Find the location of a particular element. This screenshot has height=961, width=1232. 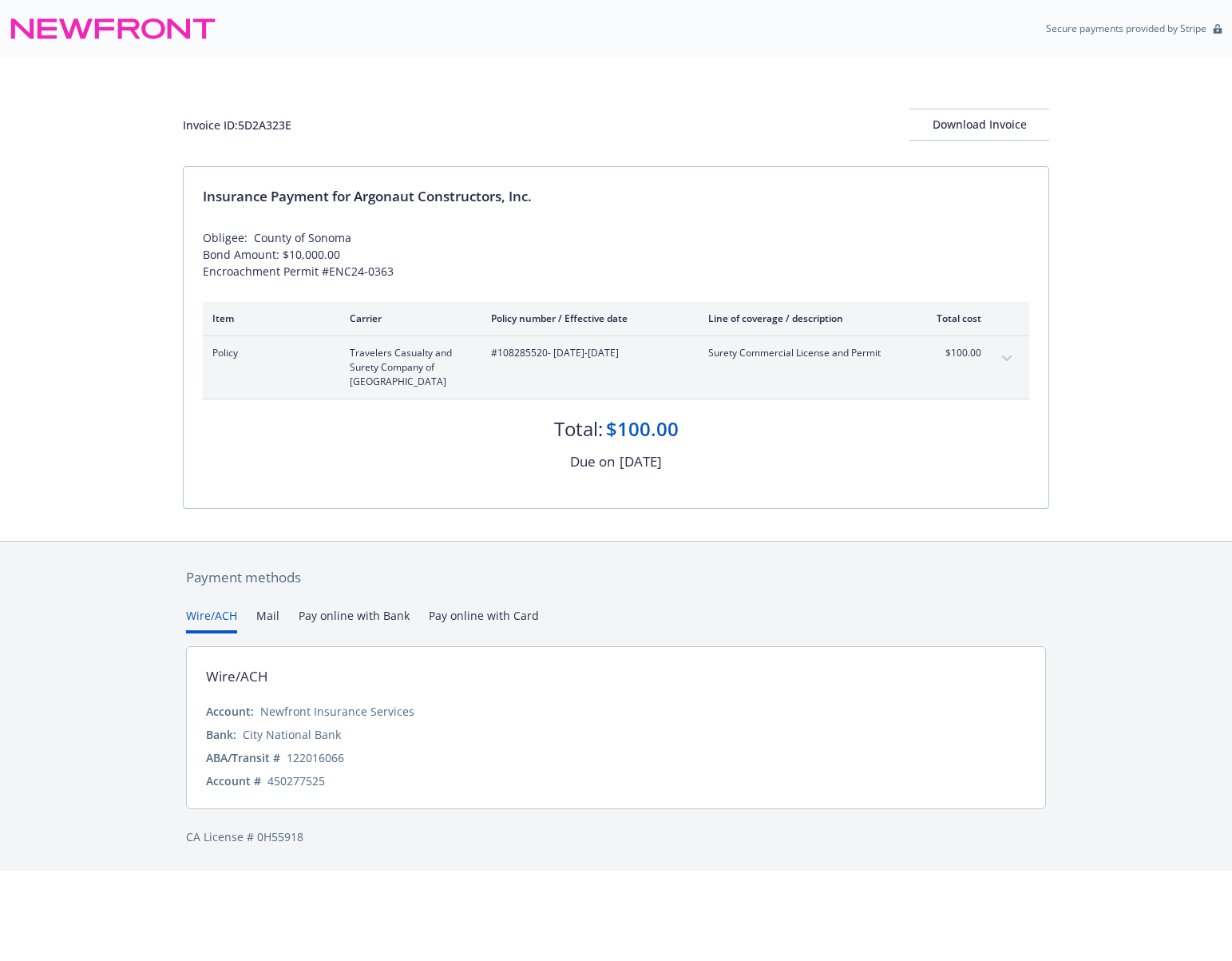

div: $100.00 is located at coordinates (642, 429).